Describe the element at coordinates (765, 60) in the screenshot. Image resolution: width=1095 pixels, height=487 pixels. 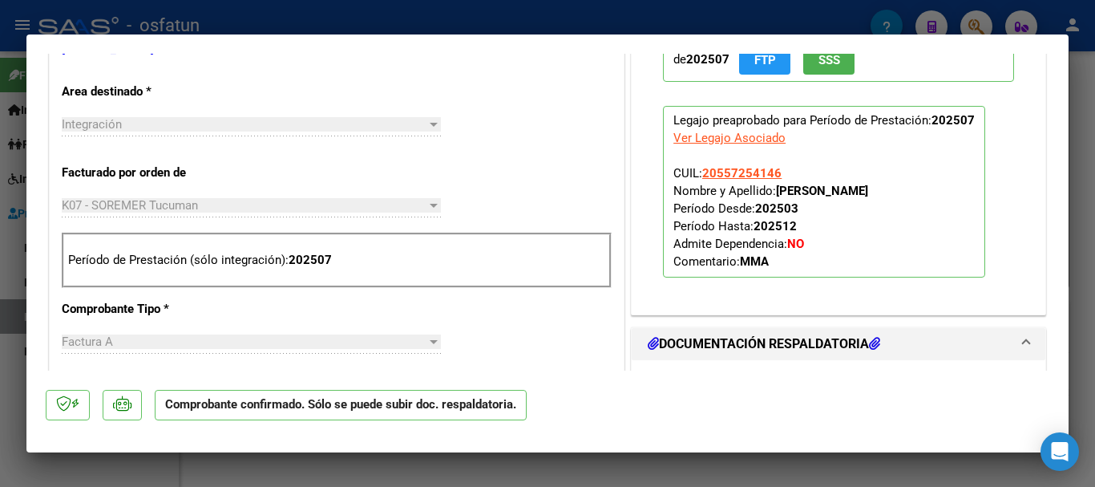
I see `span: FTP` at that location.